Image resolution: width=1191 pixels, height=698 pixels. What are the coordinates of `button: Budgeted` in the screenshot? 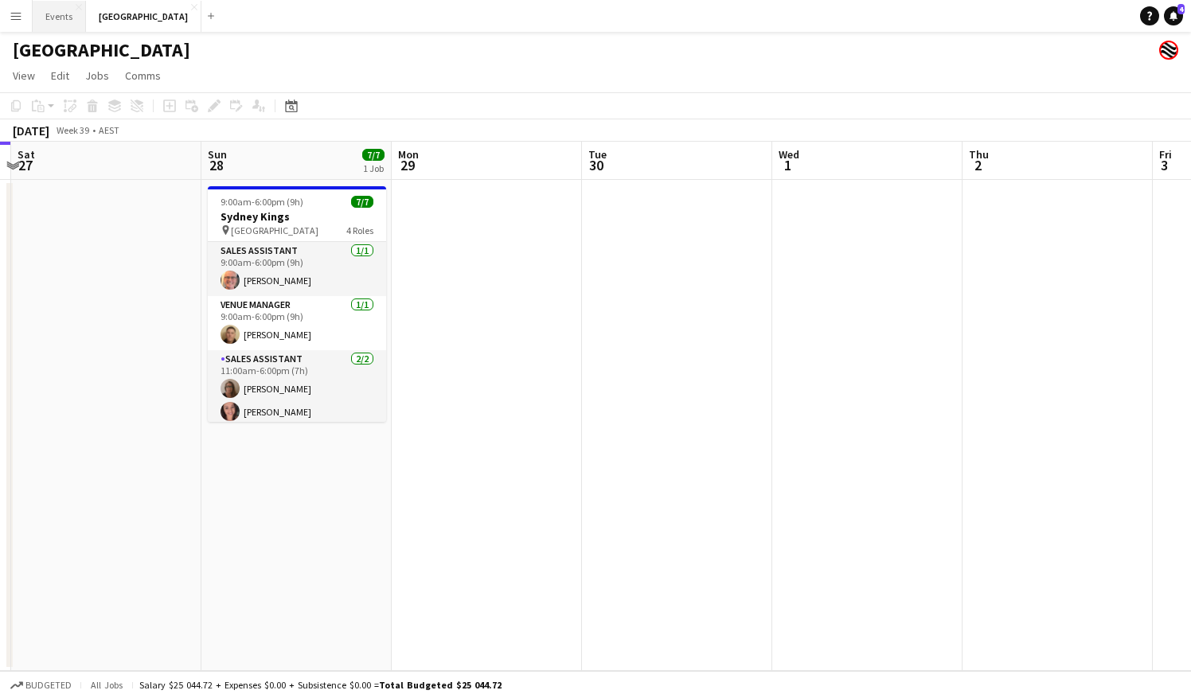 It's located at (41, 685).